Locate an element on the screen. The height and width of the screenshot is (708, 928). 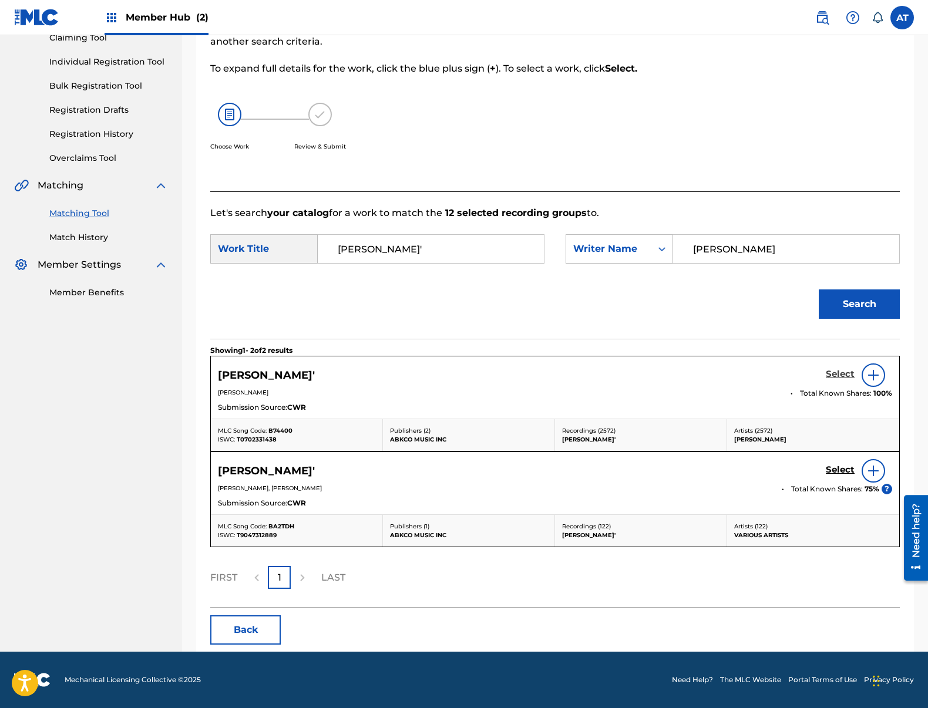
p: Choose Work is located at coordinates (230, 146).